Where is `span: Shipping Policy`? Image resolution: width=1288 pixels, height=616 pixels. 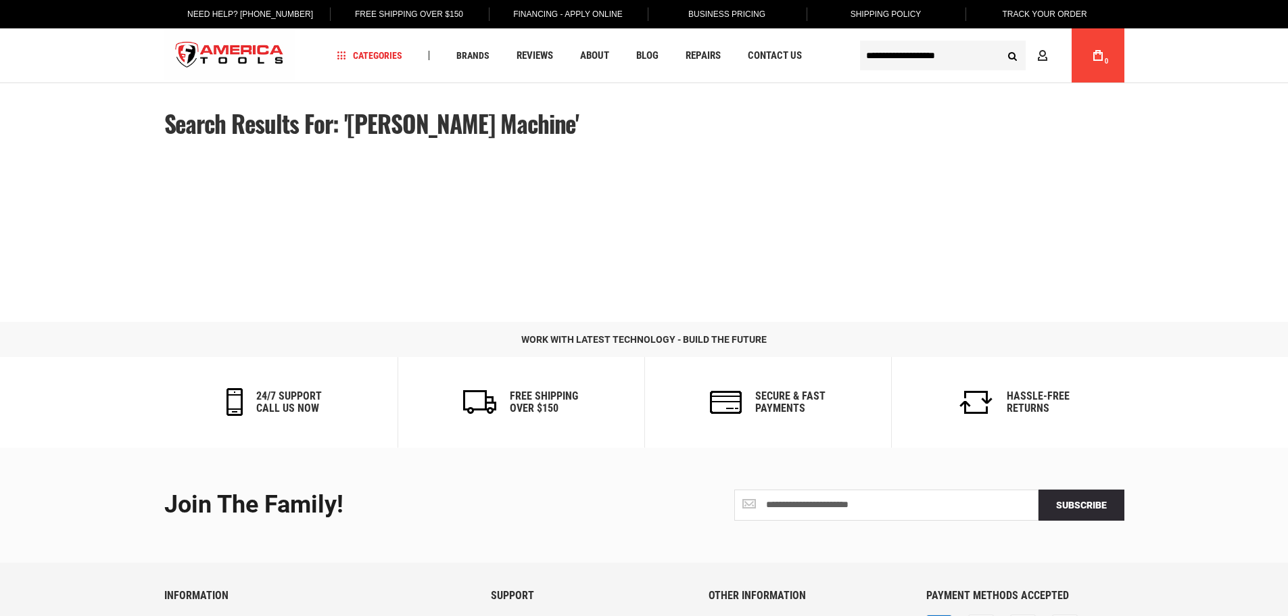 span: Shipping Policy is located at coordinates (886, 14).